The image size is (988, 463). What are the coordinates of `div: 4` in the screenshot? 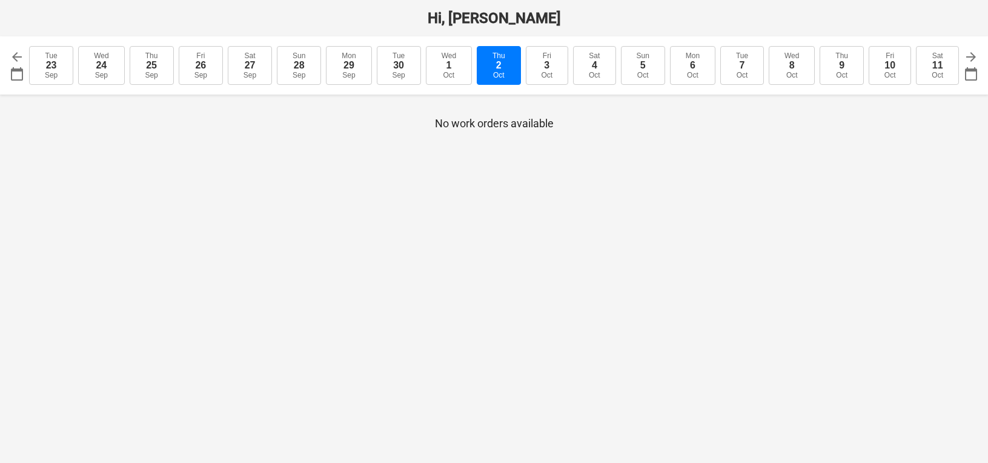 It's located at (594, 65).